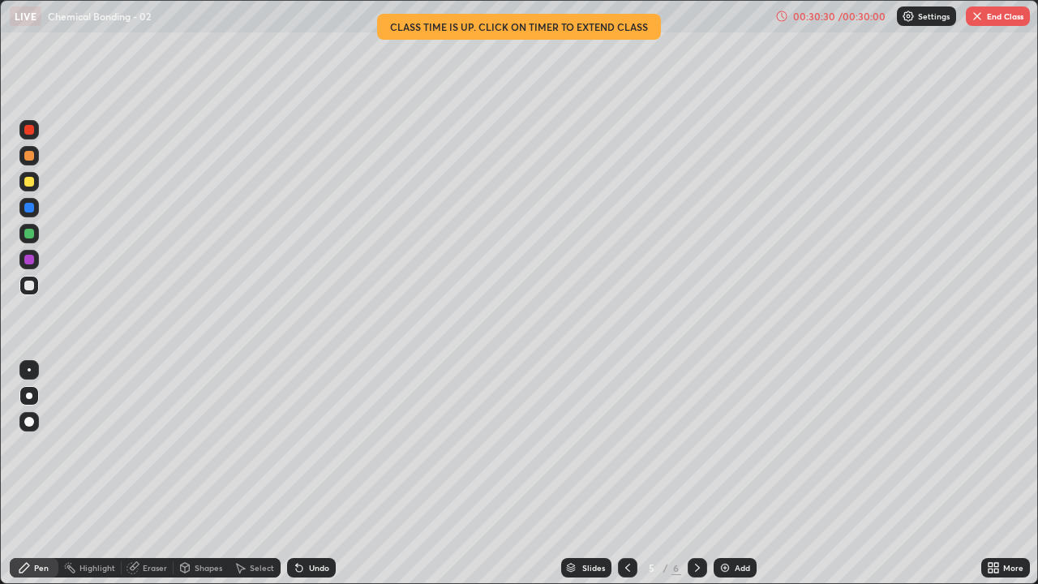 The width and height of the screenshot is (1038, 584). Describe the element at coordinates (652, 568) in the screenshot. I see `div: 5` at that location.